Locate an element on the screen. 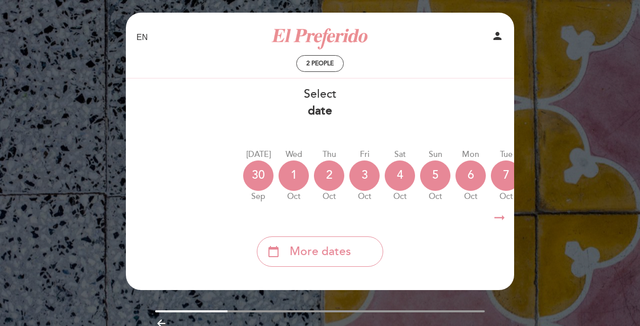  div: Wed is located at coordinates (294, 154).